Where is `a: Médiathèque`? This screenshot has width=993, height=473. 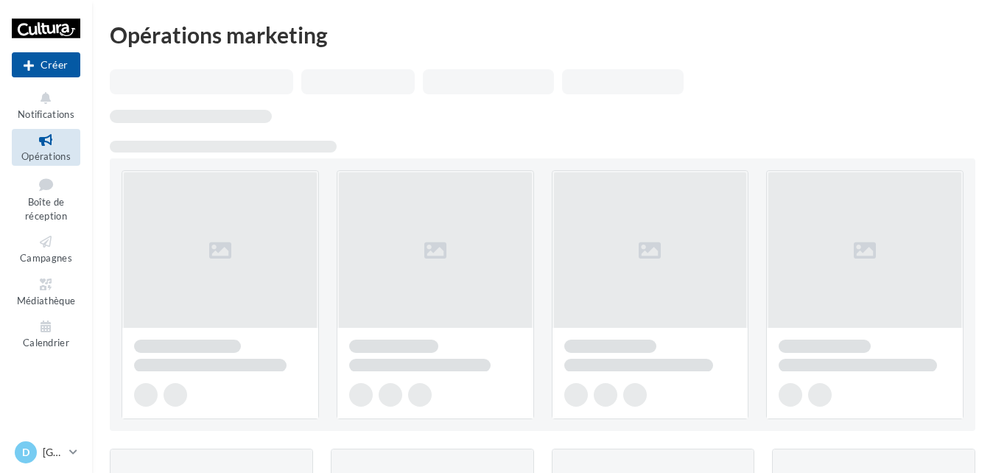 a: Médiathèque is located at coordinates (46, 291).